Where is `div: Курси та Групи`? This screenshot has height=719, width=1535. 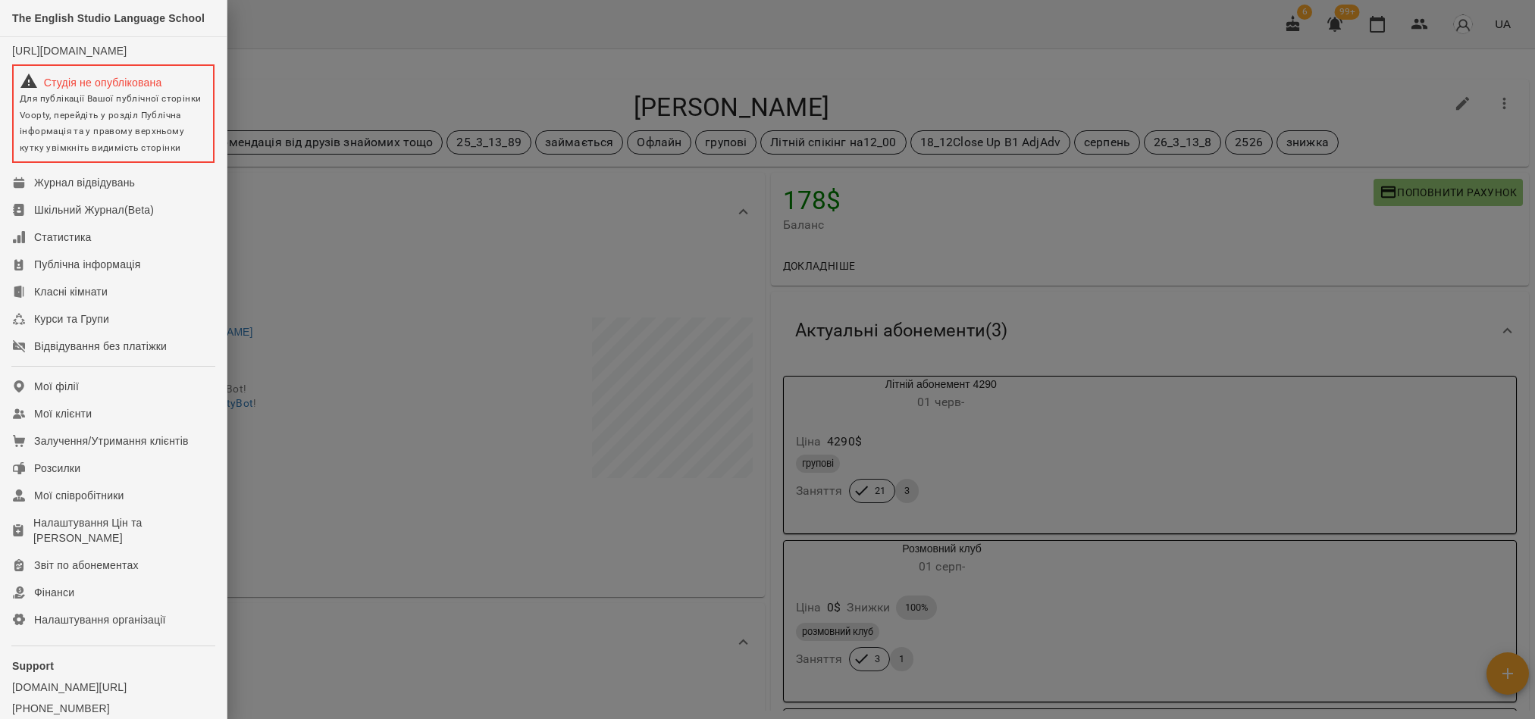
div: Курси та Групи is located at coordinates (71, 319).